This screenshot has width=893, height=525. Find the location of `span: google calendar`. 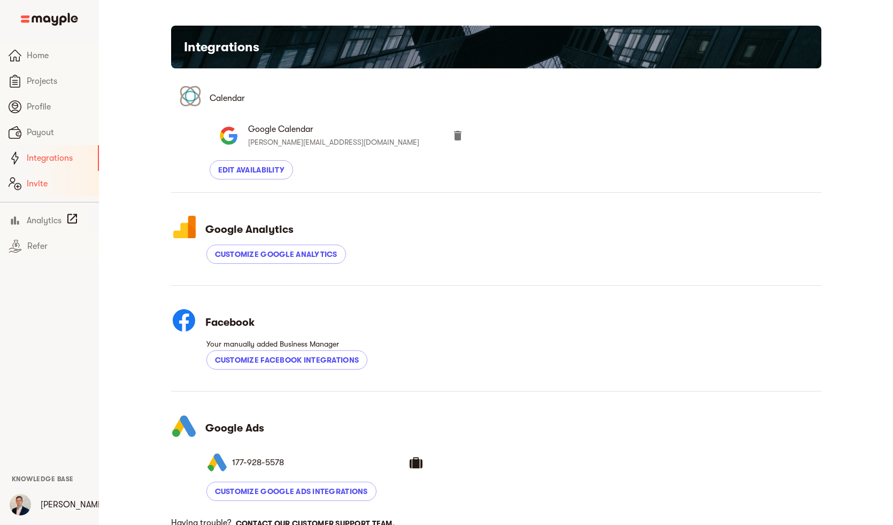

span: google calendar is located at coordinates (340, 129).